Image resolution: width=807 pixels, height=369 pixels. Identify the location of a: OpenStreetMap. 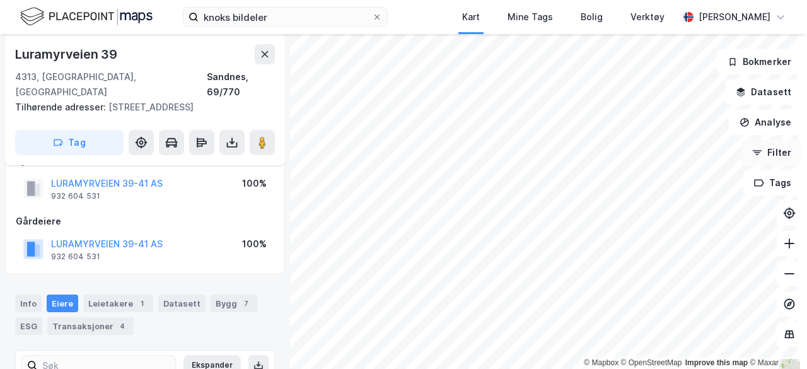
(652, 363).